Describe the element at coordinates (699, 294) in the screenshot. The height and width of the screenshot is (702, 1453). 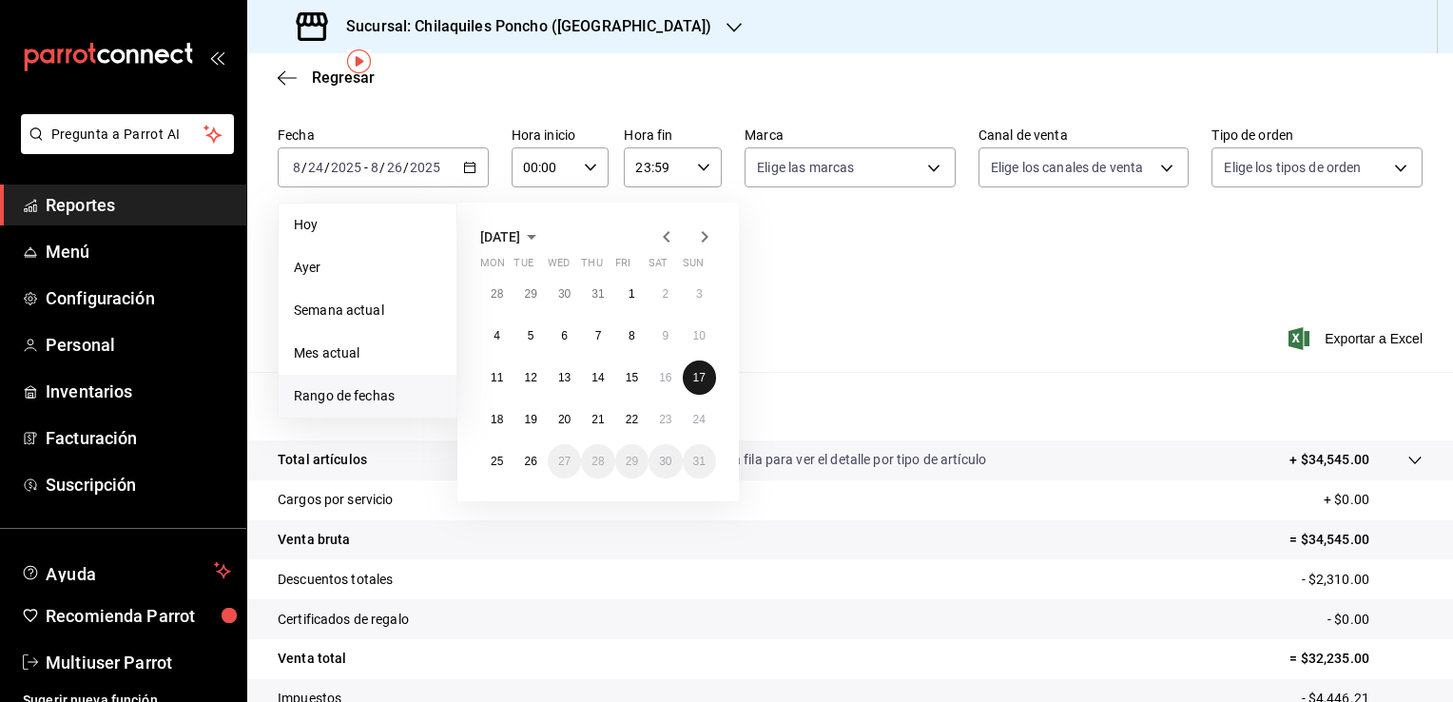
I see `button: August 3, 2025` at that location.